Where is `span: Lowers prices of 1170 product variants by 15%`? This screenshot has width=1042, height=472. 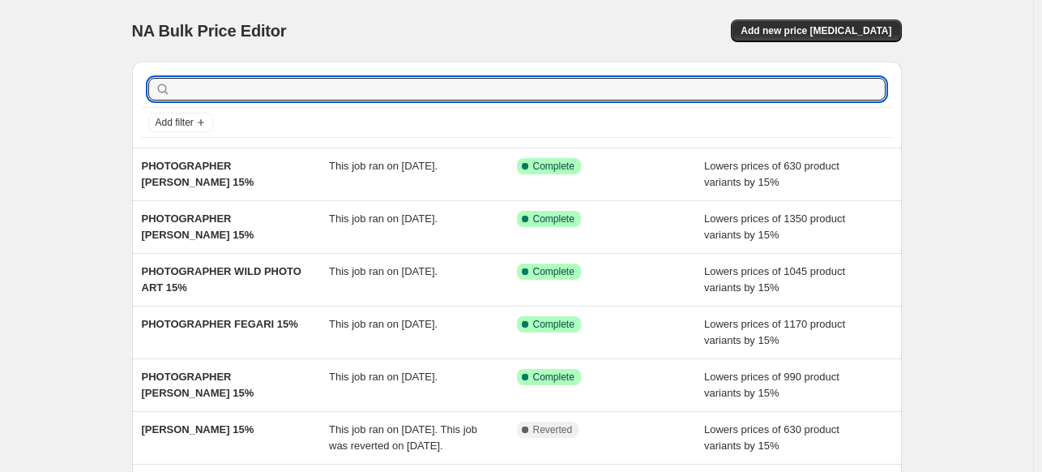
span: Lowers prices of 1170 product variants by 15% is located at coordinates (775, 331).